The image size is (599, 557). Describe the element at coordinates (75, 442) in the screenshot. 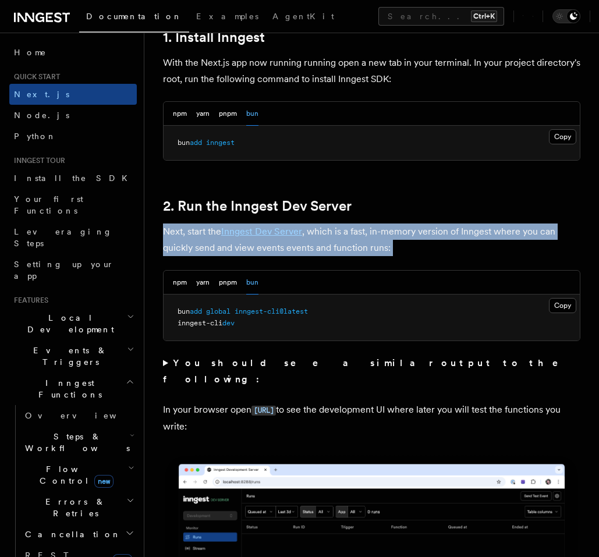

I see `span: Steps & Workflows` at that location.